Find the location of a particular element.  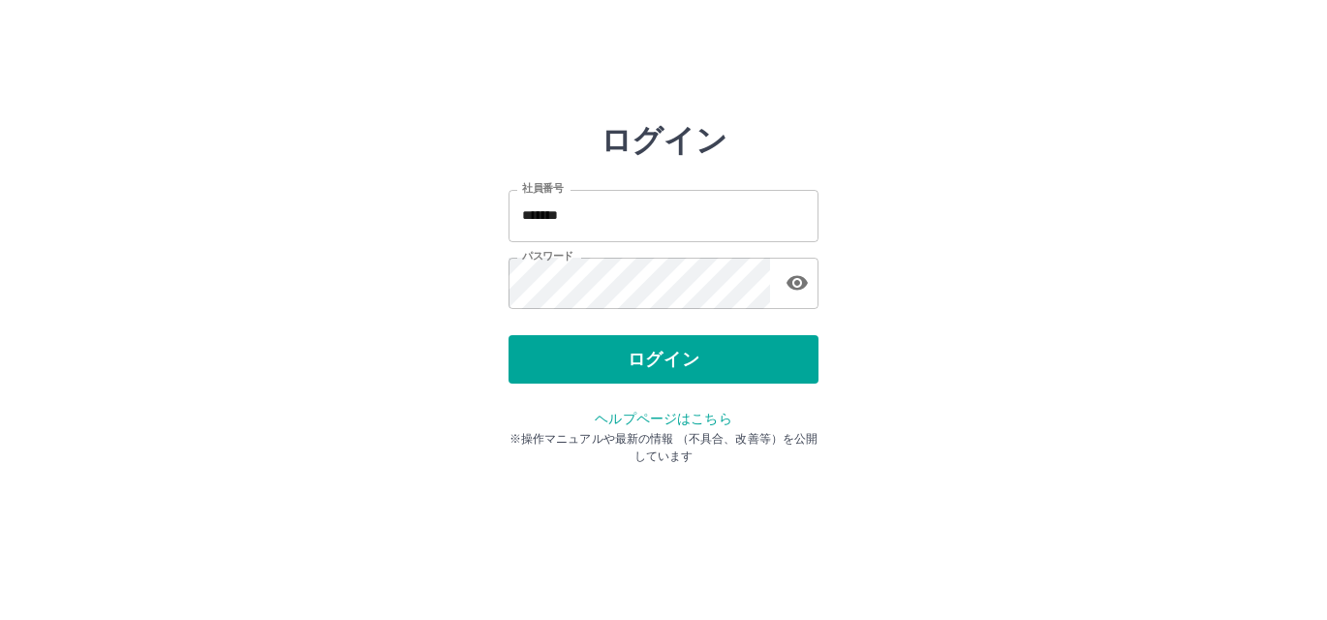

button: ログイン is located at coordinates (664, 359).